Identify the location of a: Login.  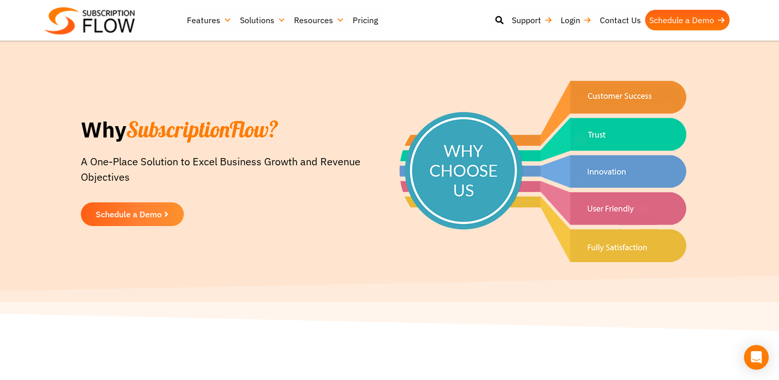
(576, 20).